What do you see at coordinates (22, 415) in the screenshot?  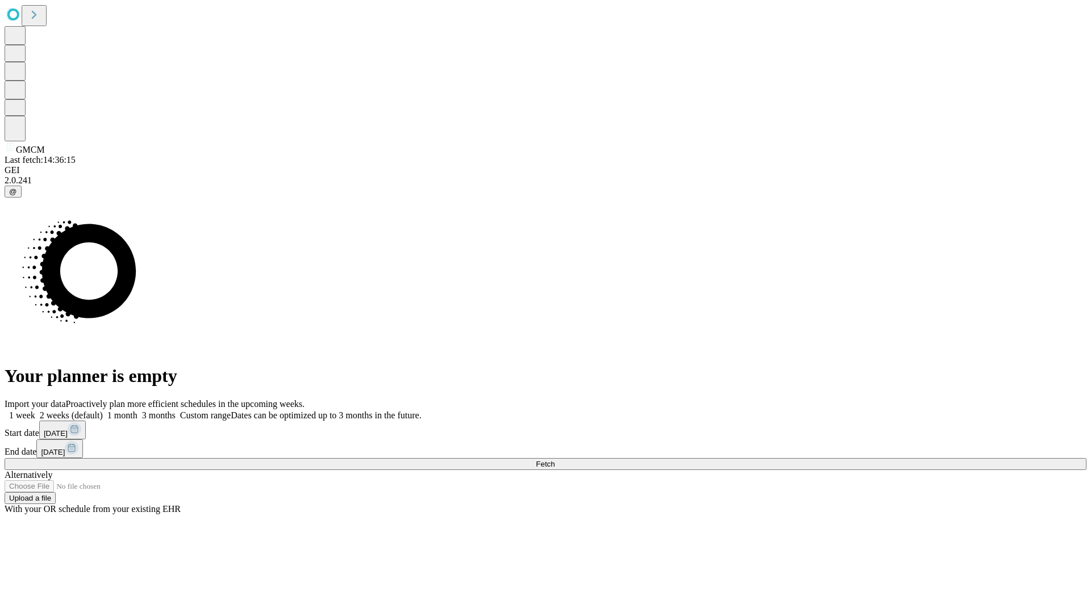 I see `span: 1 week` at bounding box center [22, 415].